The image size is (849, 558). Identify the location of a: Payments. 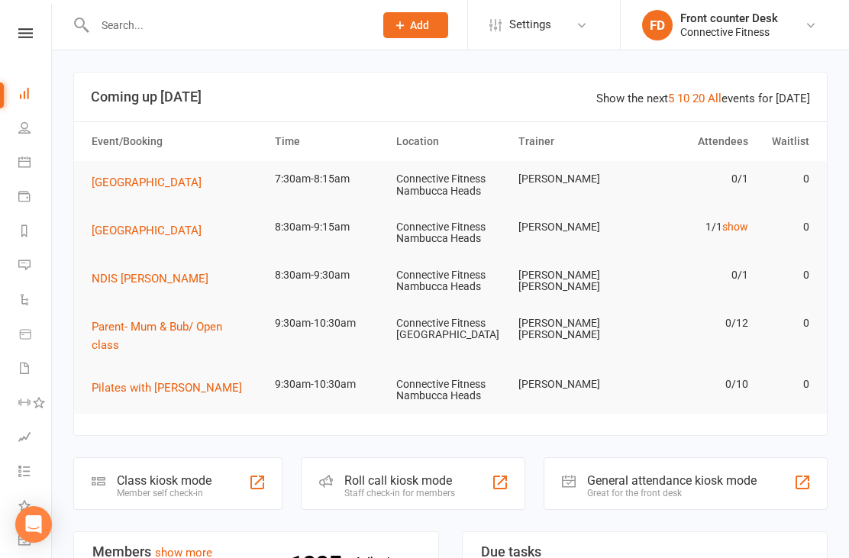
(35, 198).